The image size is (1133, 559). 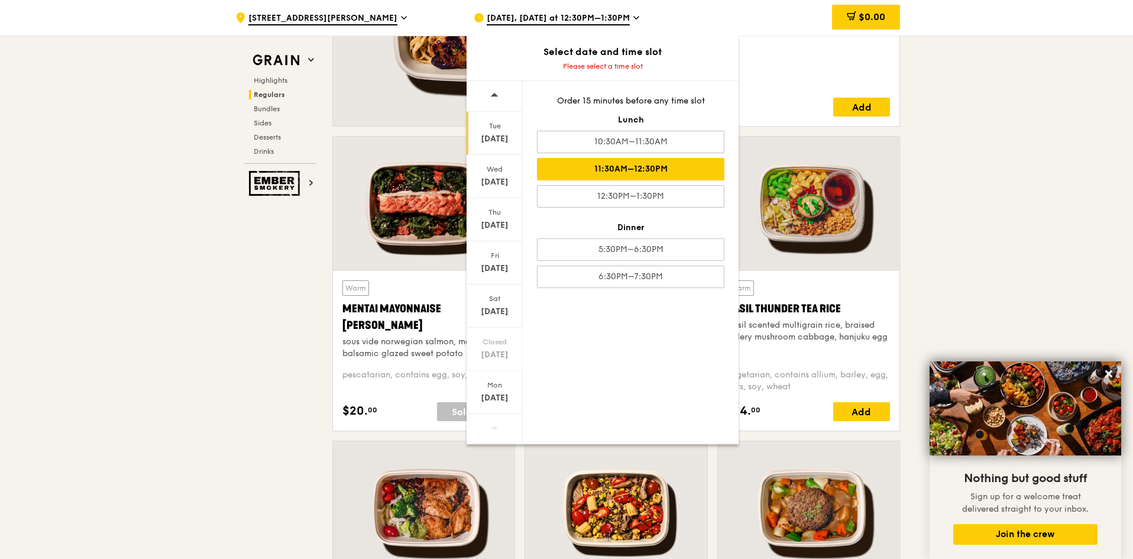 What do you see at coordinates (494, 169) in the screenshot?
I see `div: Wed` at bounding box center [494, 169].